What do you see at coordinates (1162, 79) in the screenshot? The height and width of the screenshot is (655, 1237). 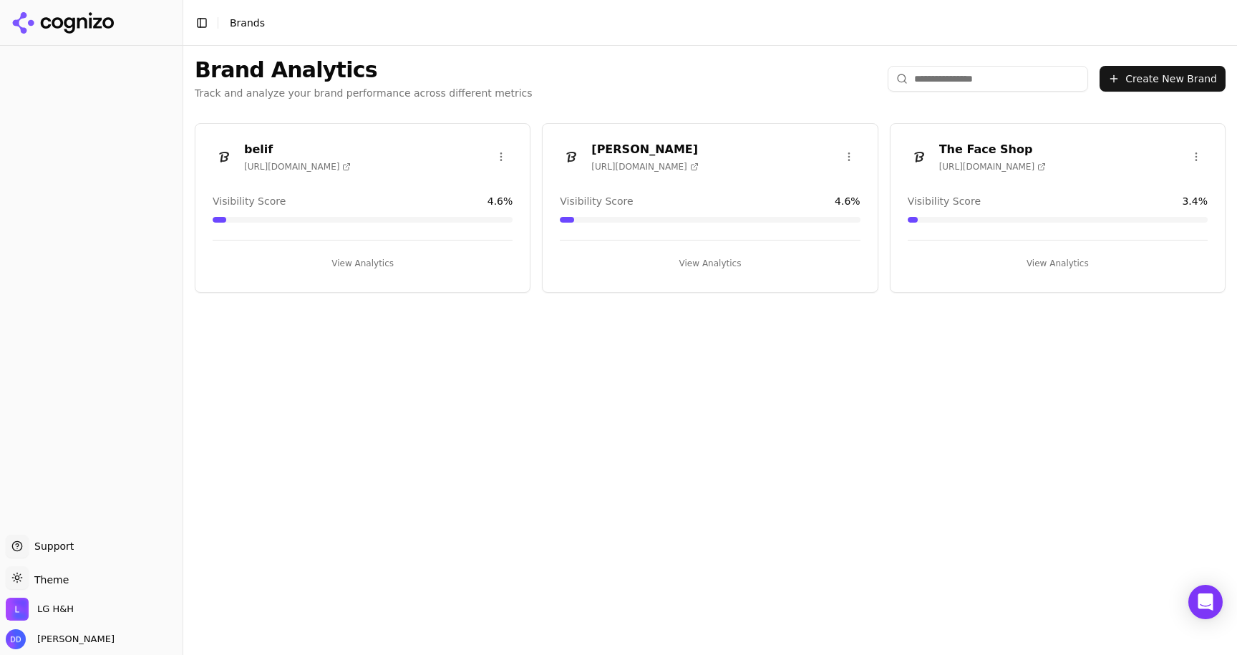 I see `button: Create New Brand` at bounding box center [1162, 79].